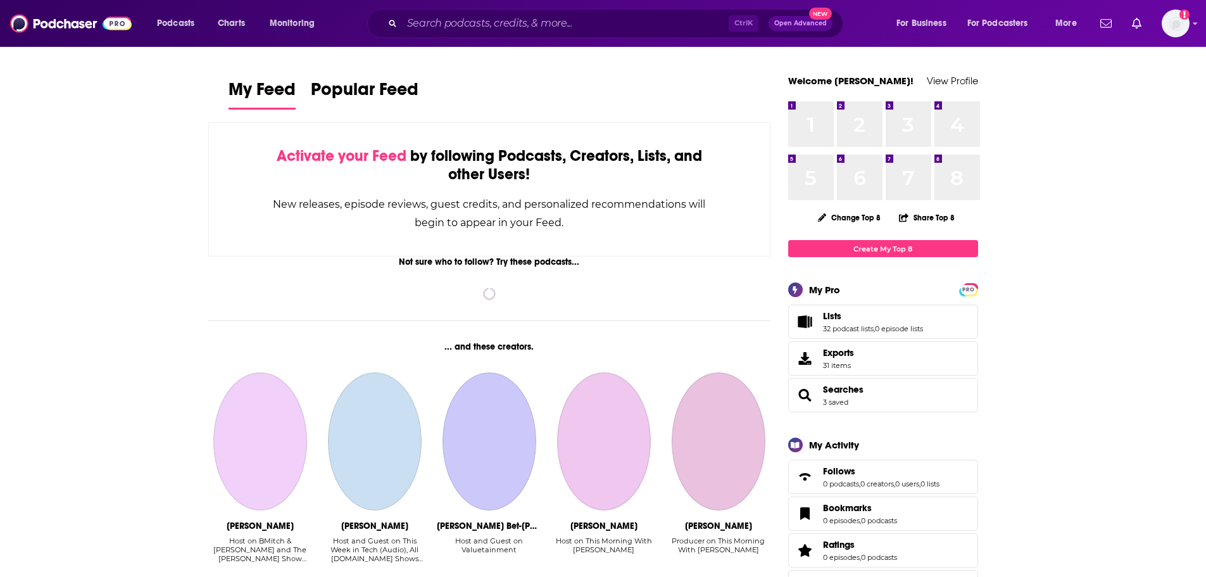  What do you see at coordinates (899, 329) in the screenshot?
I see `a: 0 episode lists` at bounding box center [899, 329].